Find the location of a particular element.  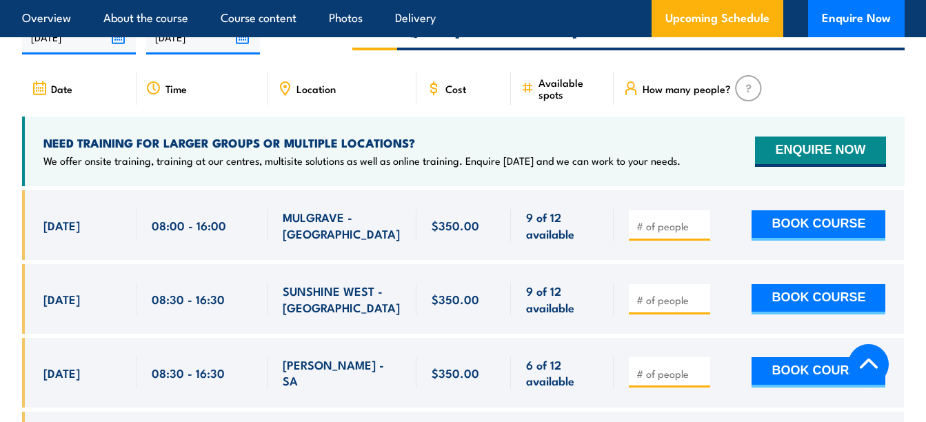

span: Date is located at coordinates (61, 88).